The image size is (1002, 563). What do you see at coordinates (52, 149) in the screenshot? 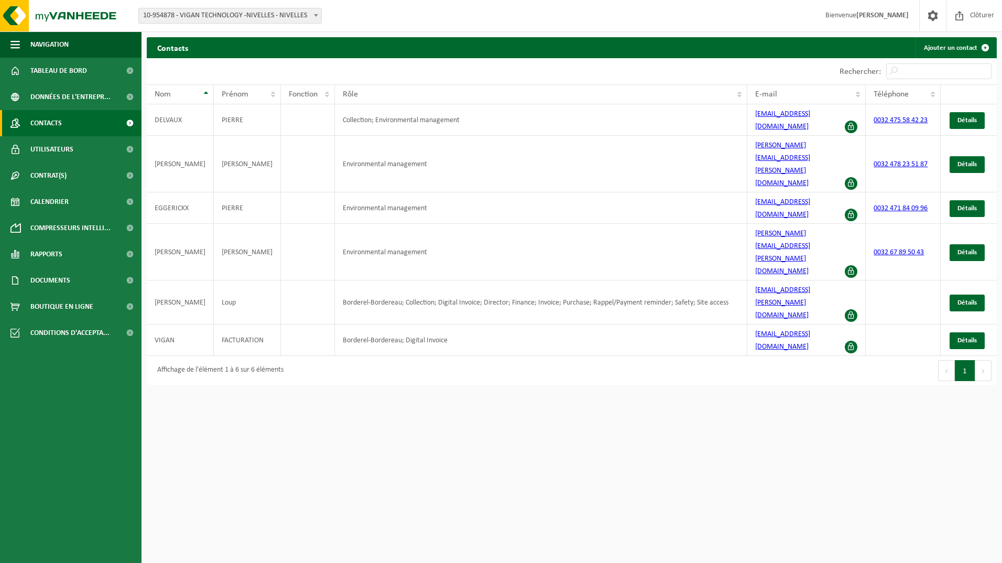
I see `span: Utilisateurs` at bounding box center [52, 149].